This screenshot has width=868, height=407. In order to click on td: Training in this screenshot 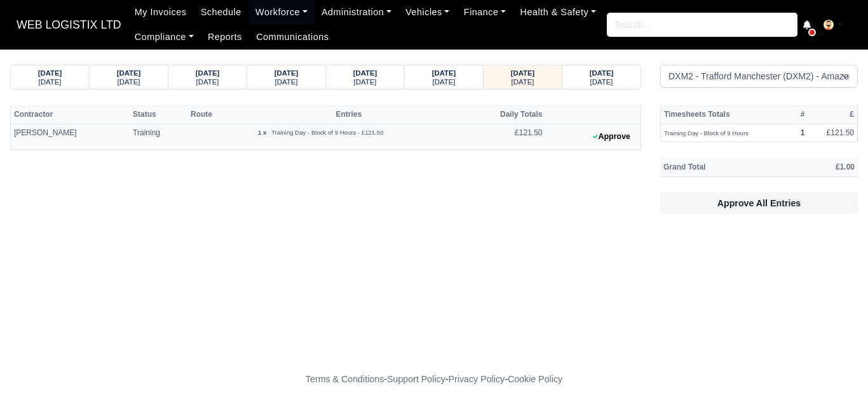, I will do `click(158, 137)`.